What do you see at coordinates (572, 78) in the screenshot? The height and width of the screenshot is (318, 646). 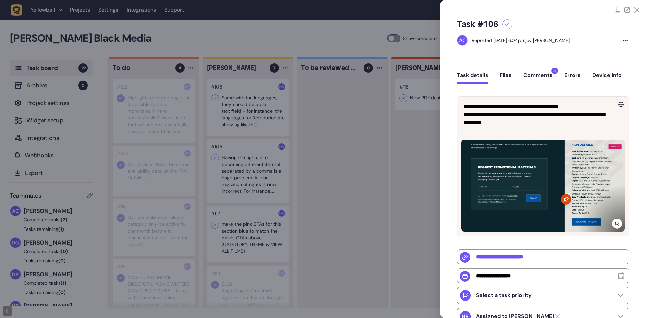 I see `button: Errors` at bounding box center [572, 78].